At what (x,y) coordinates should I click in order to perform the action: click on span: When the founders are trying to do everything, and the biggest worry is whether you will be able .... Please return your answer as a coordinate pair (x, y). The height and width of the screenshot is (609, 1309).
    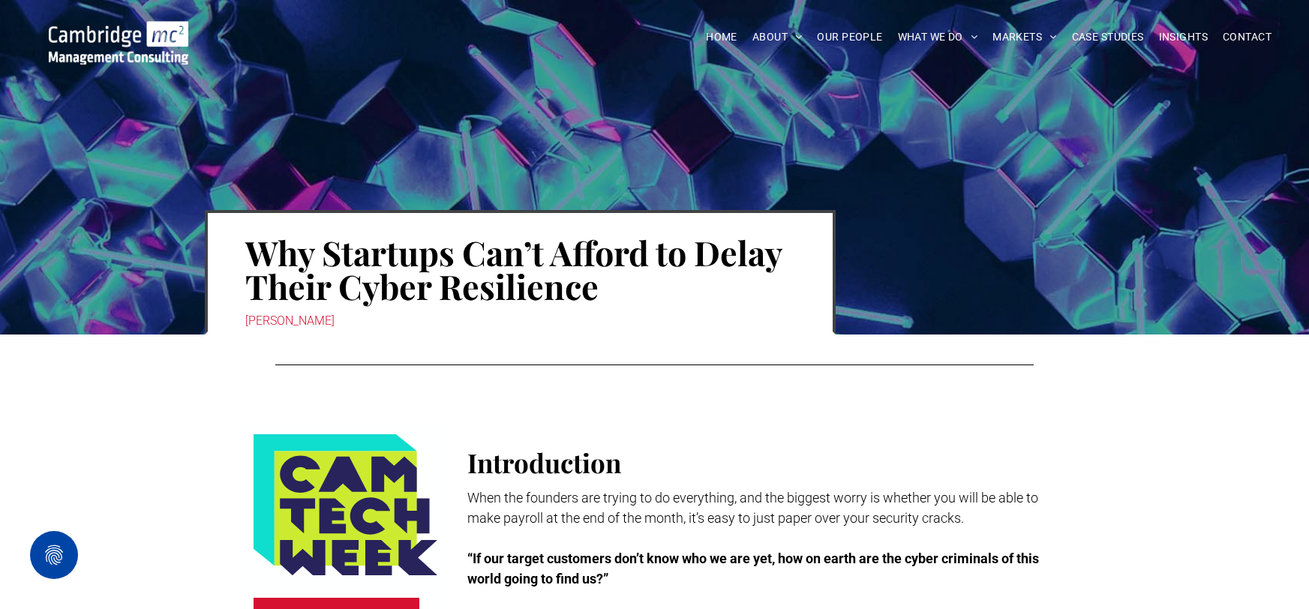
    Looking at the image, I should click on (752, 508).